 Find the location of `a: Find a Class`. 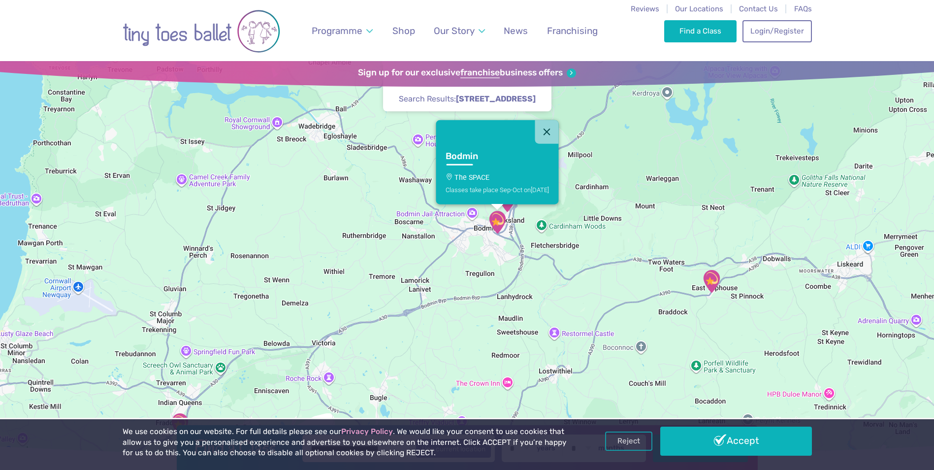

a: Find a Class is located at coordinates (700, 31).